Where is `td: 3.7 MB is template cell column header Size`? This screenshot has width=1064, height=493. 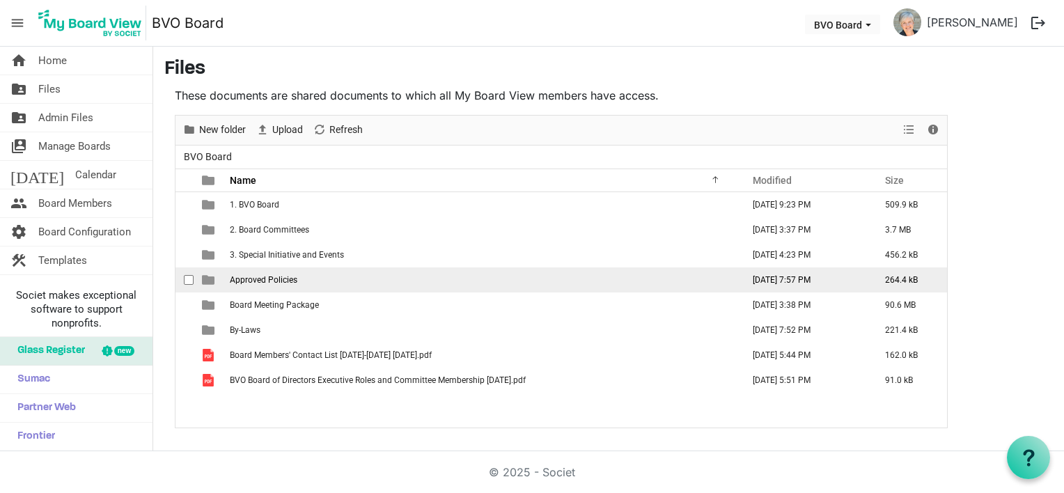
td: 3.7 MB is template cell column header Size is located at coordinates (909, 230).